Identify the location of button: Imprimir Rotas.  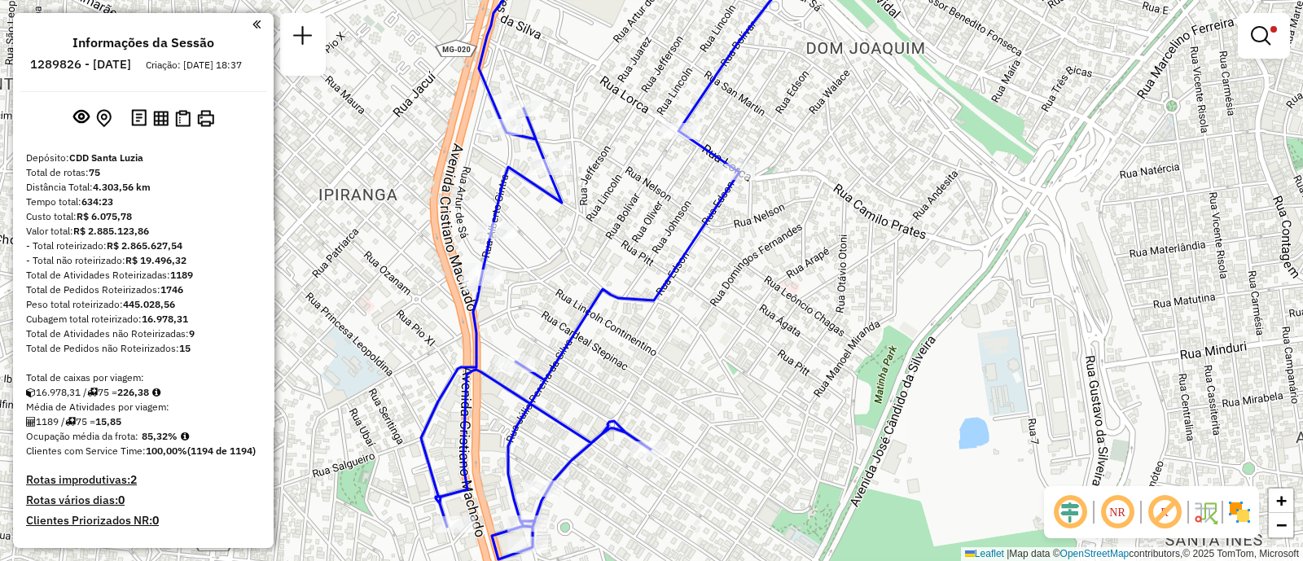
(205, 118).